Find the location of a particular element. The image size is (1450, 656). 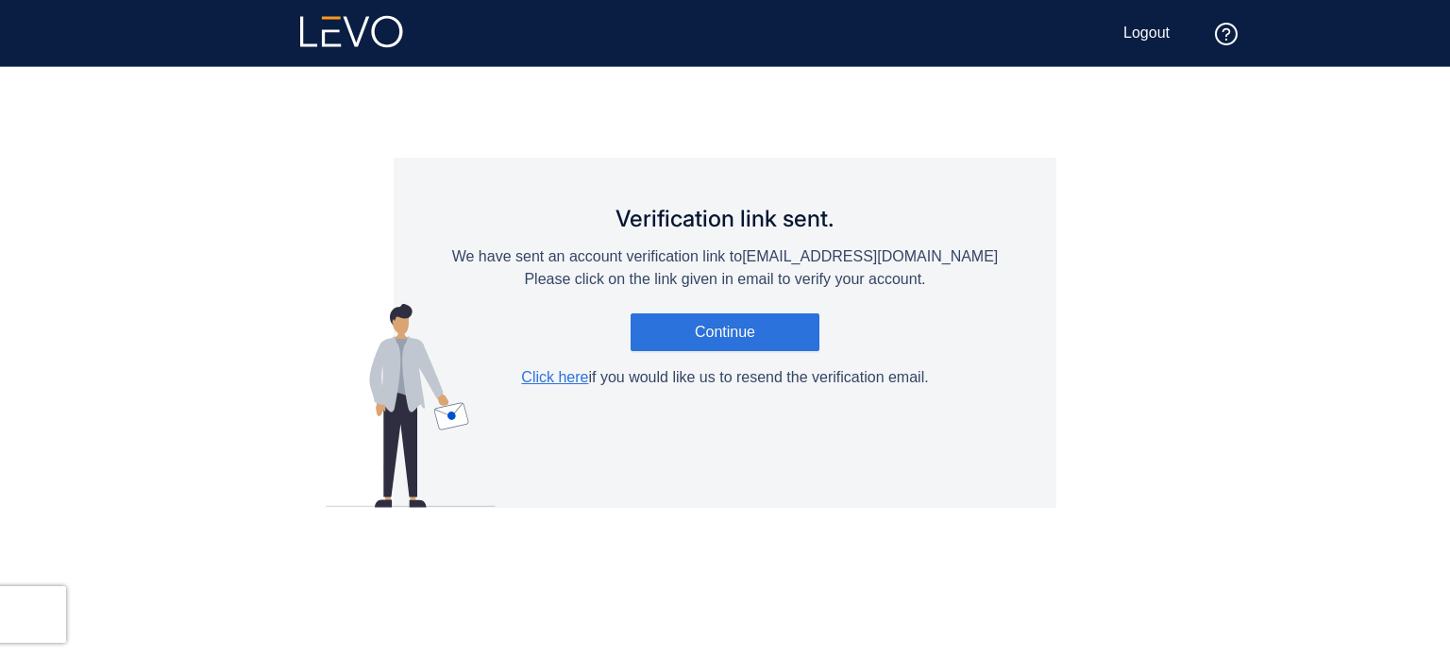

button: Logout is located at coordinates (1146, 33).